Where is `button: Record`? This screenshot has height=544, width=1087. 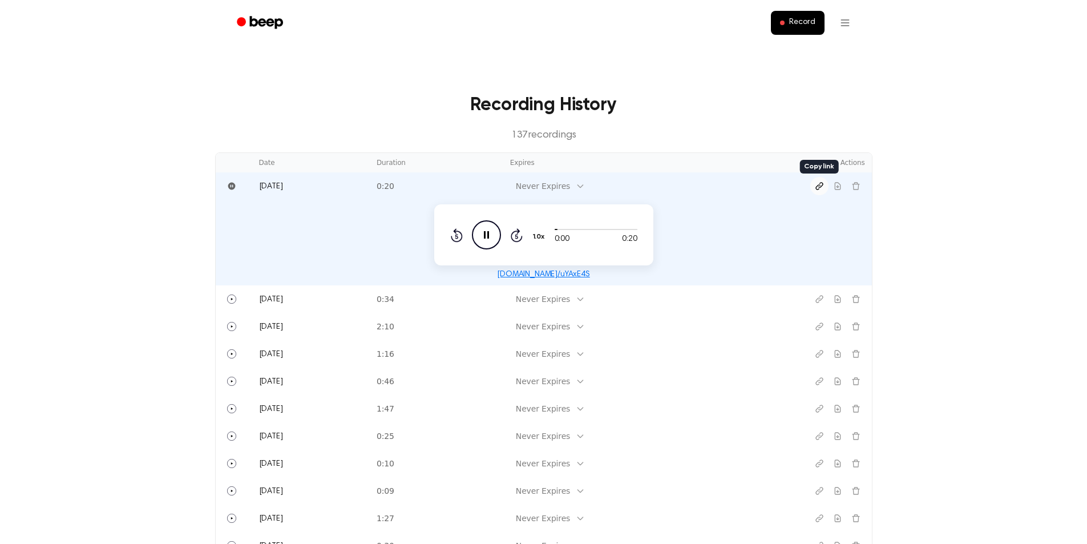
button: Record is located at coordinates (797, 23).